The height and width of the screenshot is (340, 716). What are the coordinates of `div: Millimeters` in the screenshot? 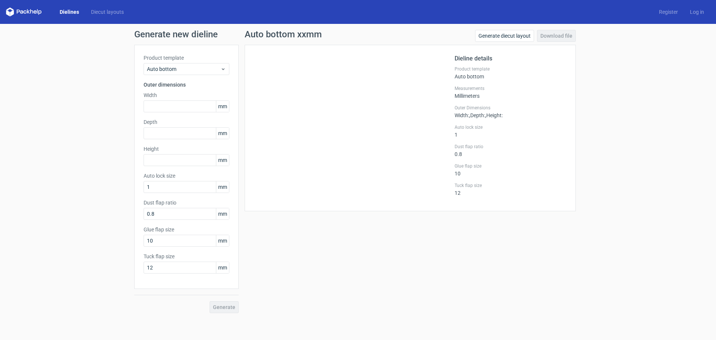 It's located at (511, 92).